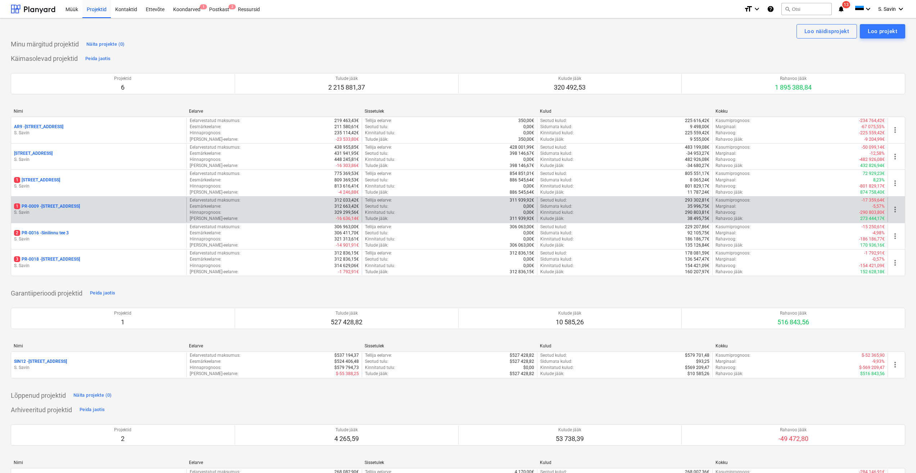 The height and width of the screenshot is (473, 916). I want to click on span: S. Savin, so click(887, 9).